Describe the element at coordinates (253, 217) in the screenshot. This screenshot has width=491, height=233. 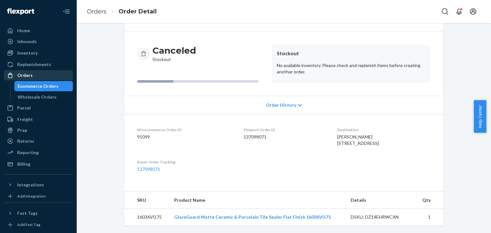
I see `a: GlazeGuard Matte Ceramic & Porcelain Tile Sealer Flat Finish 16036V0.75` at that location.